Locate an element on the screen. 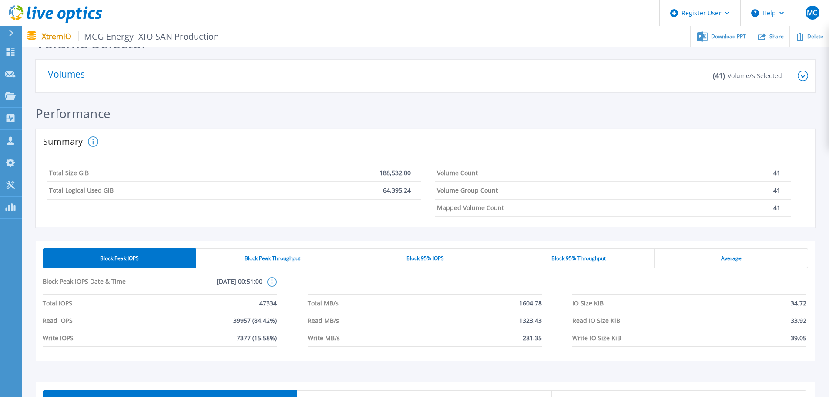 This screenshot has width=829, height=397. span: 1323.43 is located at coordinates (531, 320).